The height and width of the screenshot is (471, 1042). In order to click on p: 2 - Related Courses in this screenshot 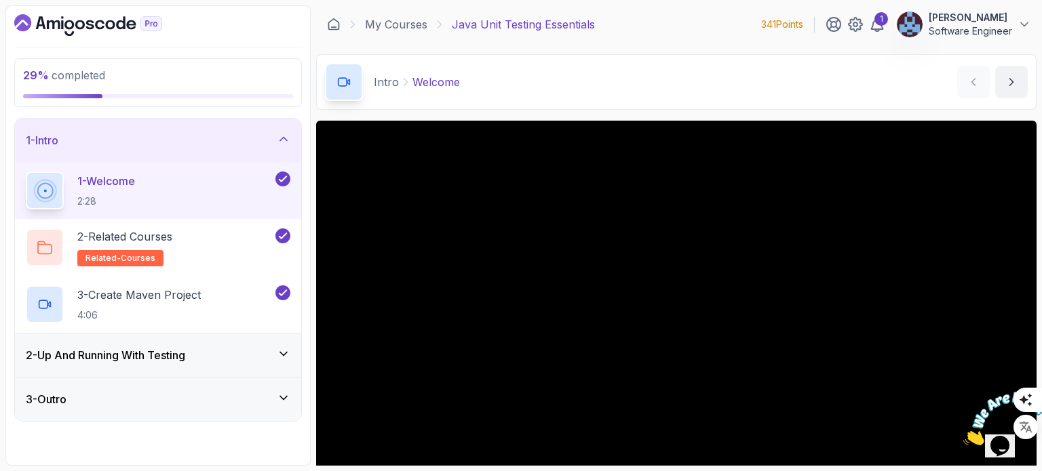, I will do `click(125, 237)`.